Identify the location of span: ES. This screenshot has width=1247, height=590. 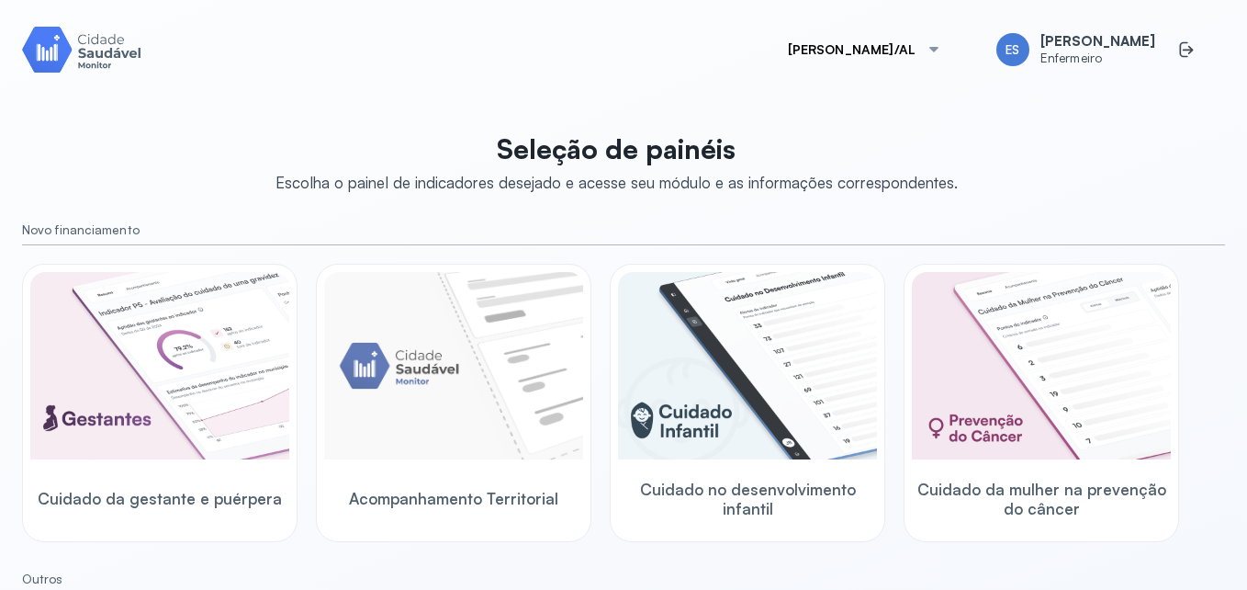
(1012, 50).